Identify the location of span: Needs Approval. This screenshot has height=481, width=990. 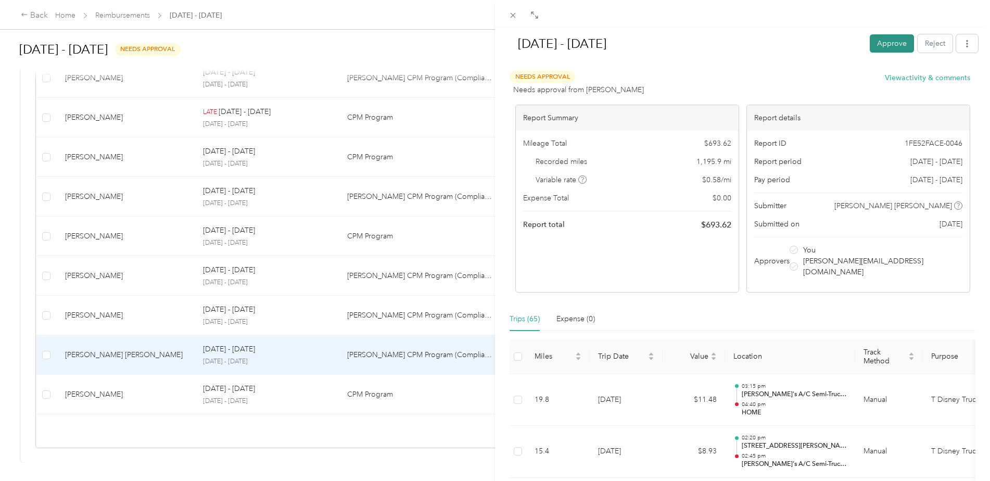
(542, 76).